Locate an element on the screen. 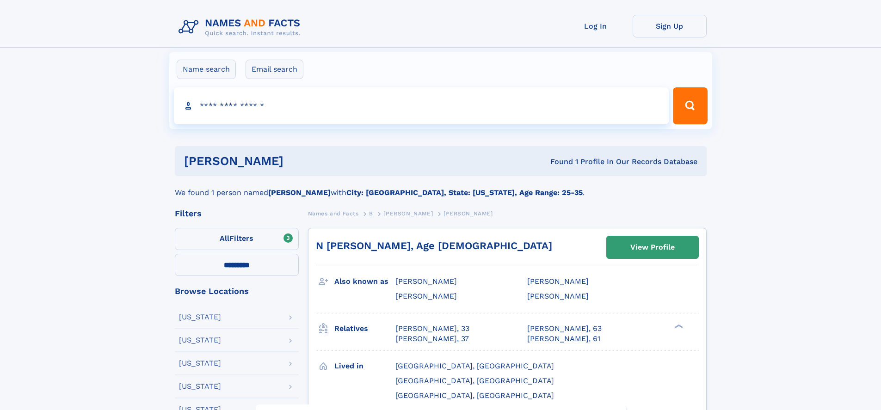  label: Filters is located at coordinates (237, 239).